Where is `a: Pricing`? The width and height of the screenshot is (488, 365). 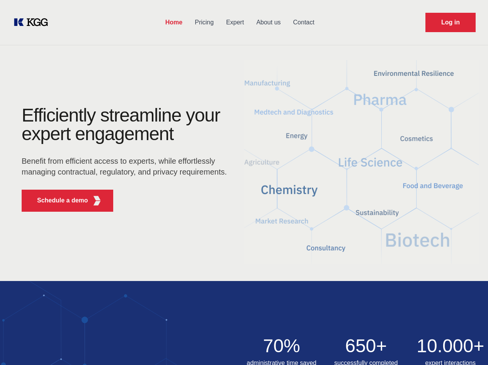 a: Pricing is located at coordinates (204, 22).